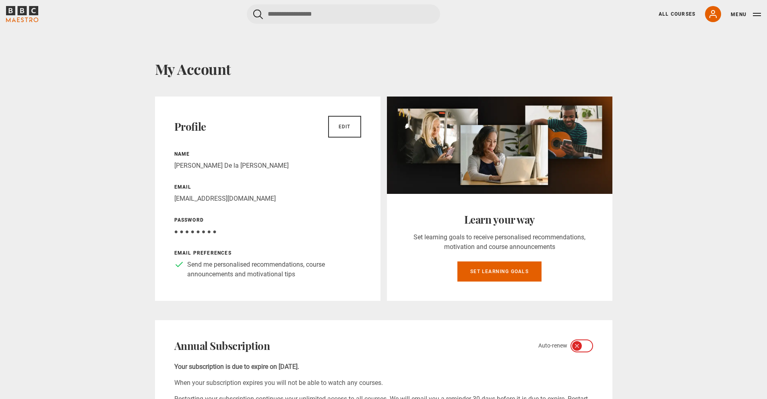  What do you see at coordinates (345, 127) in the screenshot?
I see `a: Edit` at bounding box center [345, 127].